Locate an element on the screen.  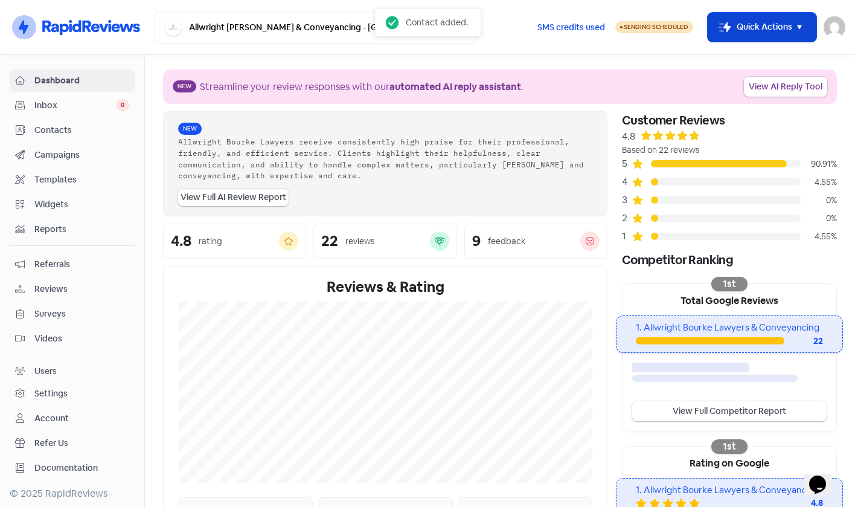
div: feedback is located at coordinates (507, 241).